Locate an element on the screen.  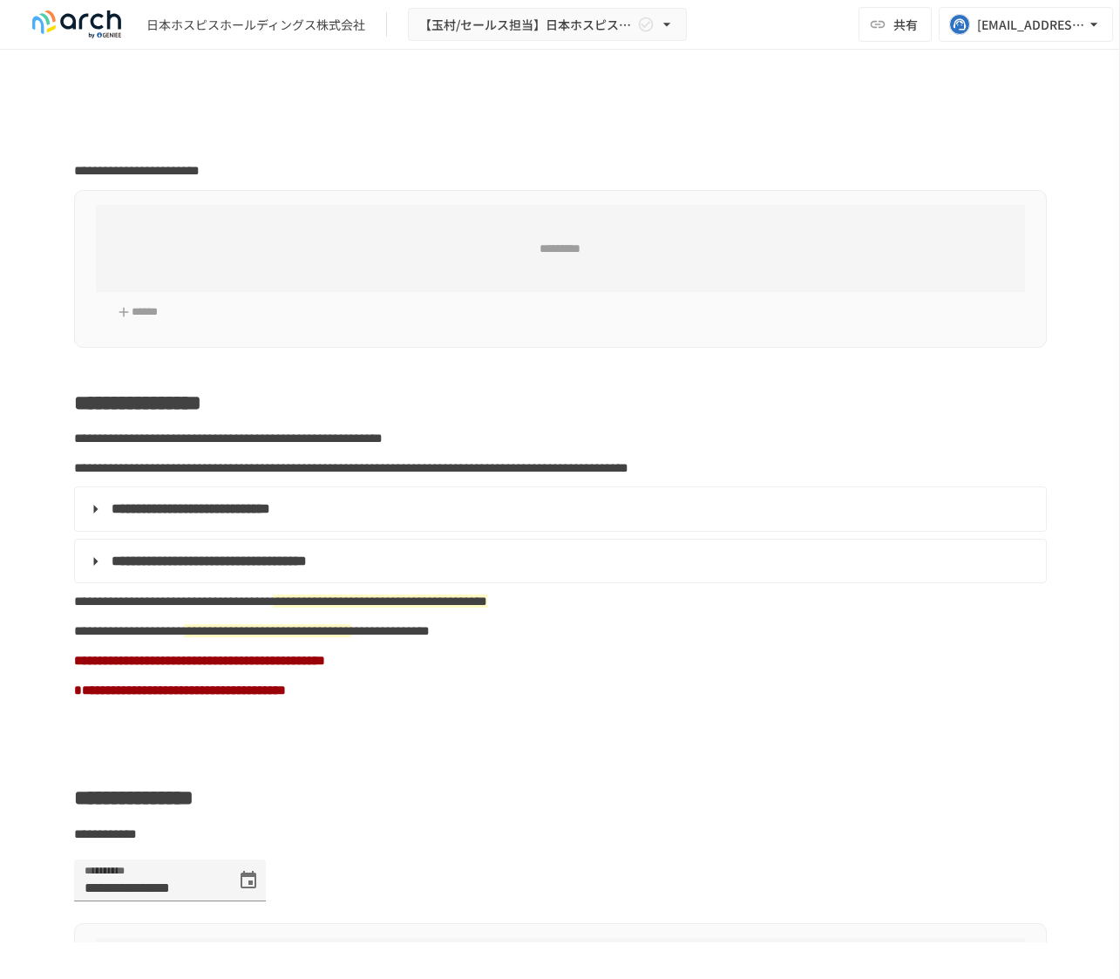
button: 【玉村/セールス担当】日本ホスピスホールディングス株式会社様_初期設定サポート is located at coordinates (548, 24).